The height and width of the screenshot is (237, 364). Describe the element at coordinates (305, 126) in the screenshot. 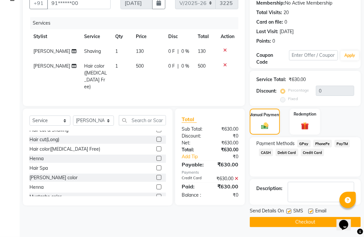

I see `img: _gift.svg` at that location.